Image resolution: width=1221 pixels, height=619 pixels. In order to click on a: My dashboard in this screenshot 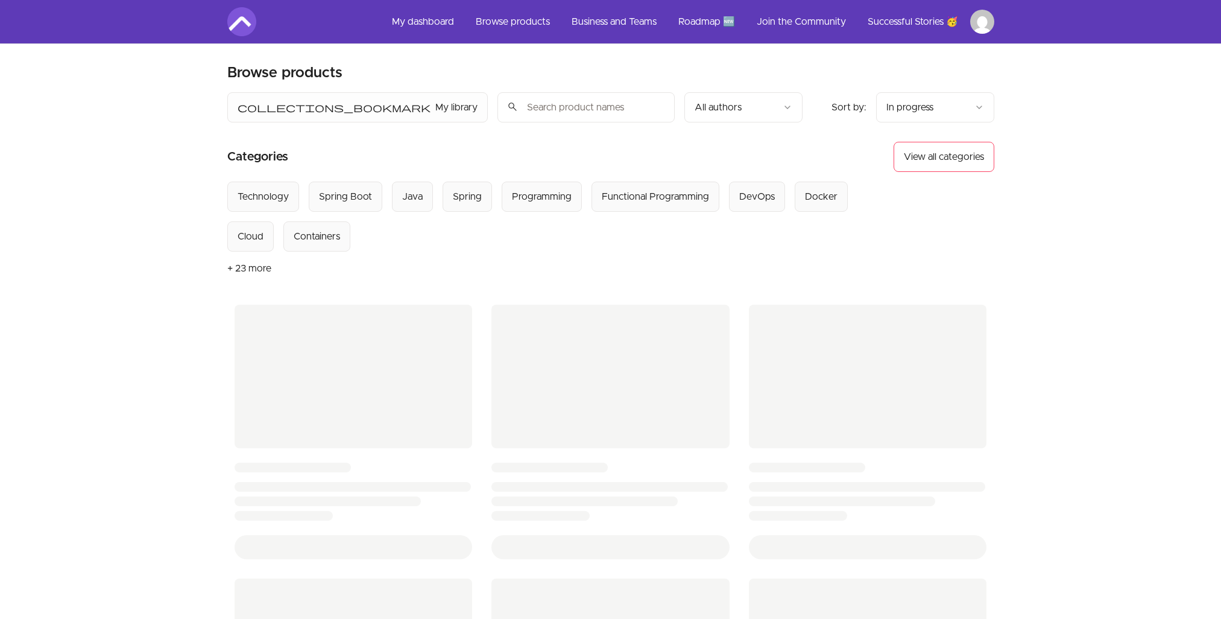, I will do `click(423, 22)`.